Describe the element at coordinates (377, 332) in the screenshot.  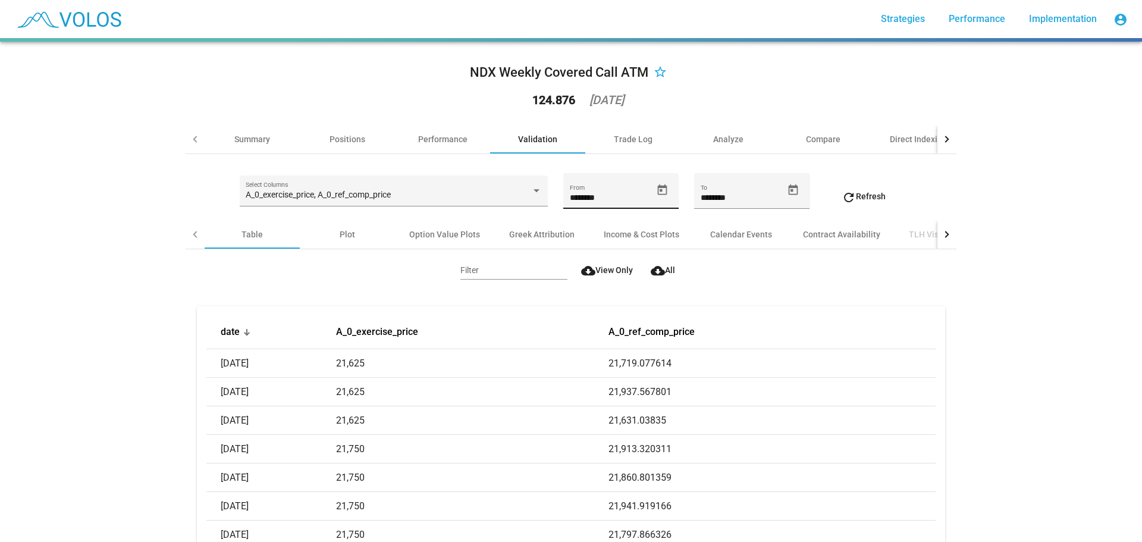
I see `button: Change sorting for A_0_exercise_price` at that location.